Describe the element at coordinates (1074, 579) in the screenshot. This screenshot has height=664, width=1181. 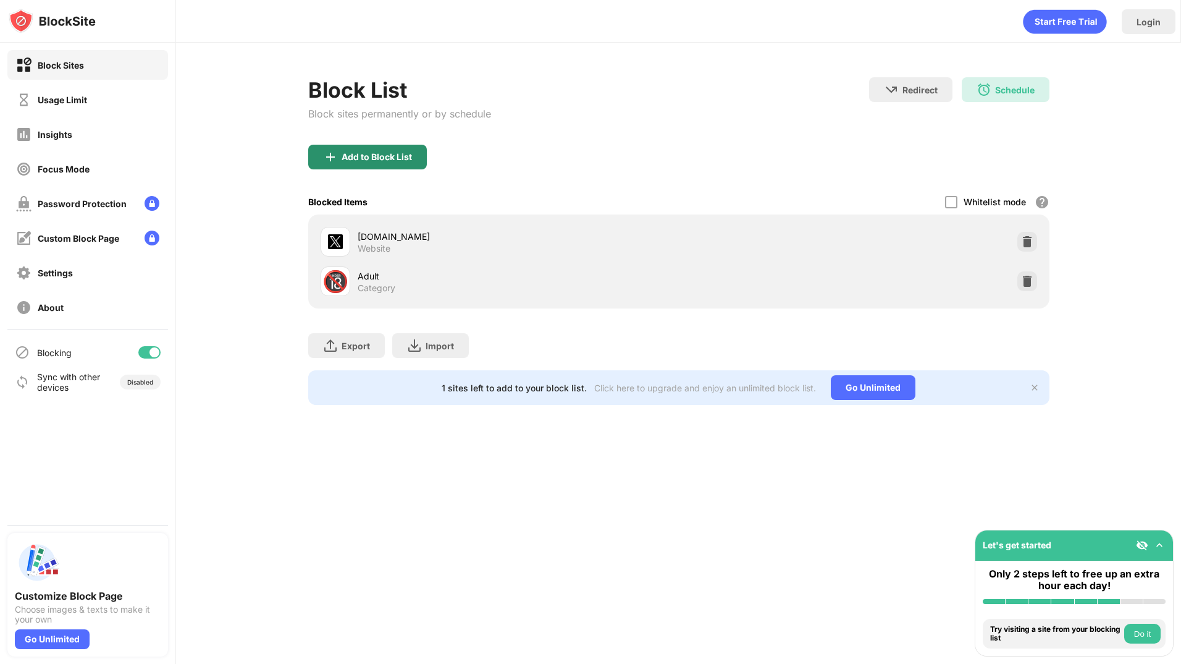
I see `div: Only 2 steps left to free up an extra hour each day!` at that location.